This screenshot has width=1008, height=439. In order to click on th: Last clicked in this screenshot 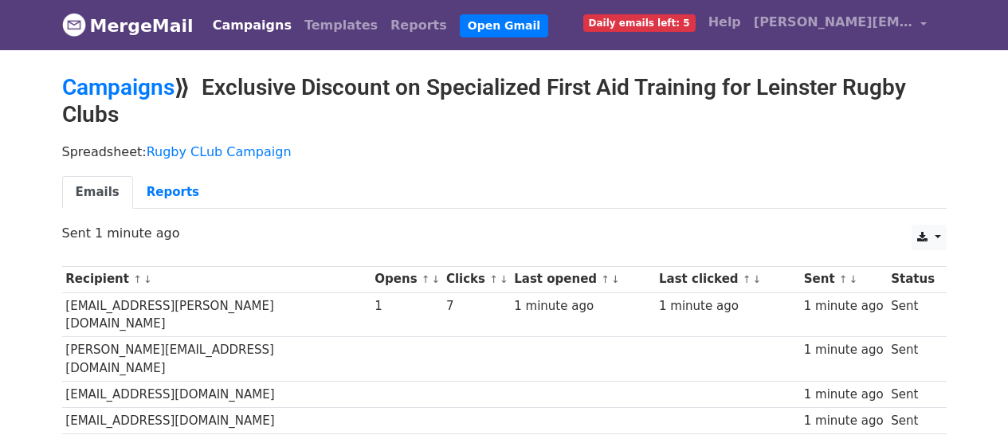, I will do `click(728, 279)`.